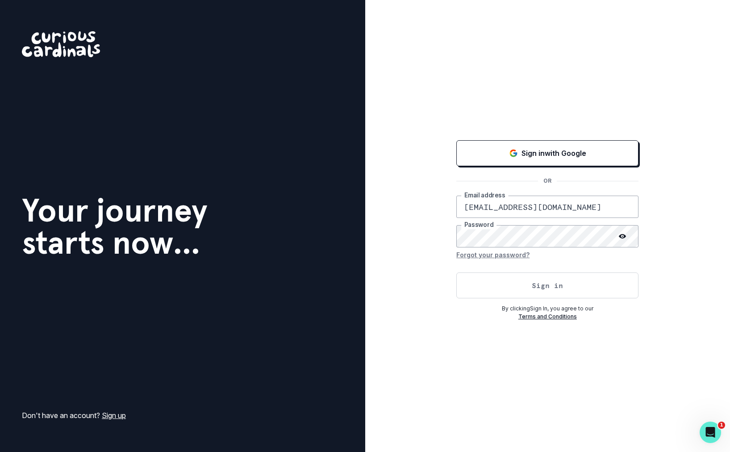  Describe the element at coordinates (721, 425) in the screenshot. I see `span: 1` at that location.